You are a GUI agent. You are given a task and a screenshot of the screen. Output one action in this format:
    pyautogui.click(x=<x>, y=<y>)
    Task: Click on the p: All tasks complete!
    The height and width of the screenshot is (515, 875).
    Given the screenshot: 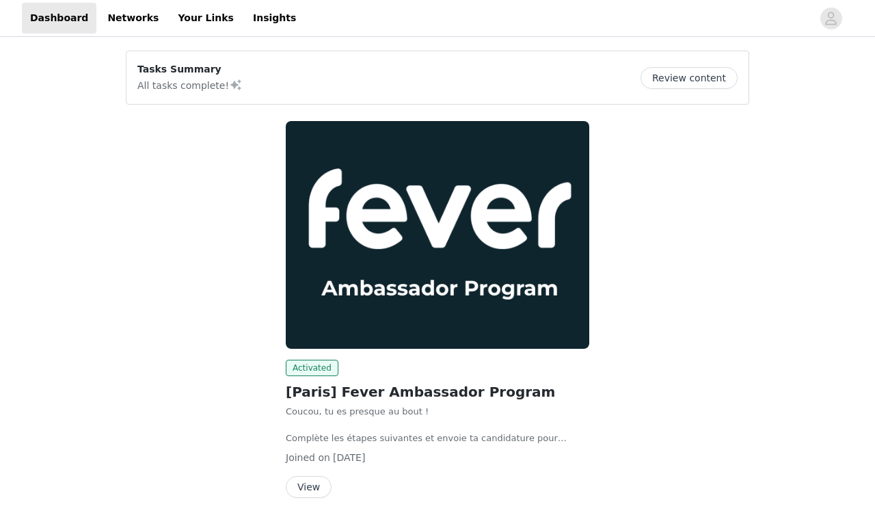 What is the action you would take?
    pyautogui.click(x=190, y=85)
    